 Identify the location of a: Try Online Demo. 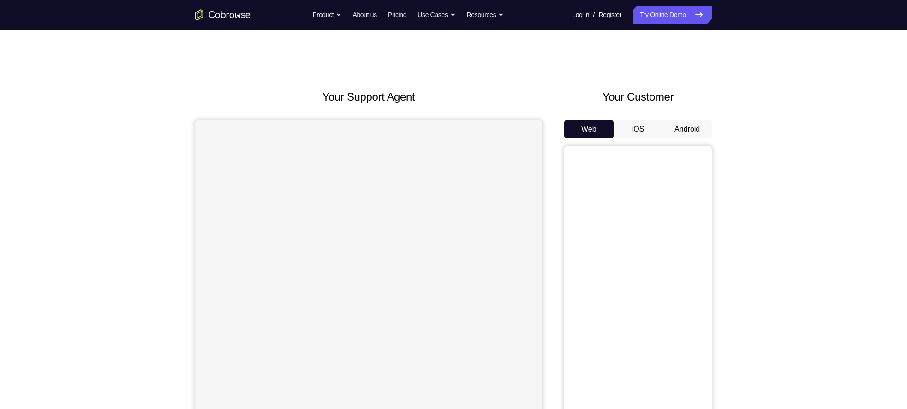
(672, 15).